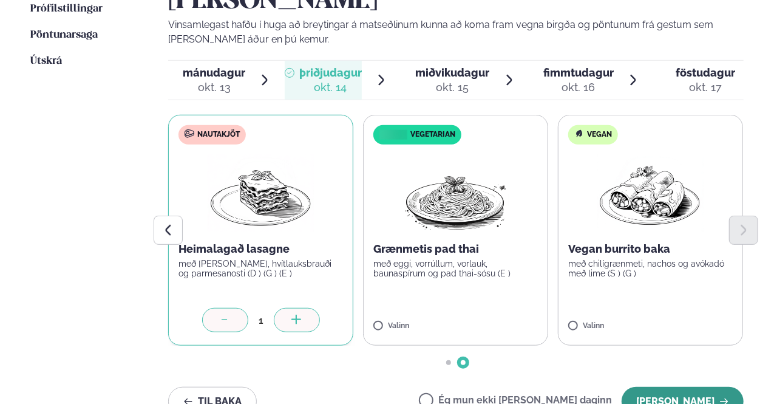 The width and height of the screenshot is (774, 404). I want to click on span: Go to slide 1, so click(449, 362).